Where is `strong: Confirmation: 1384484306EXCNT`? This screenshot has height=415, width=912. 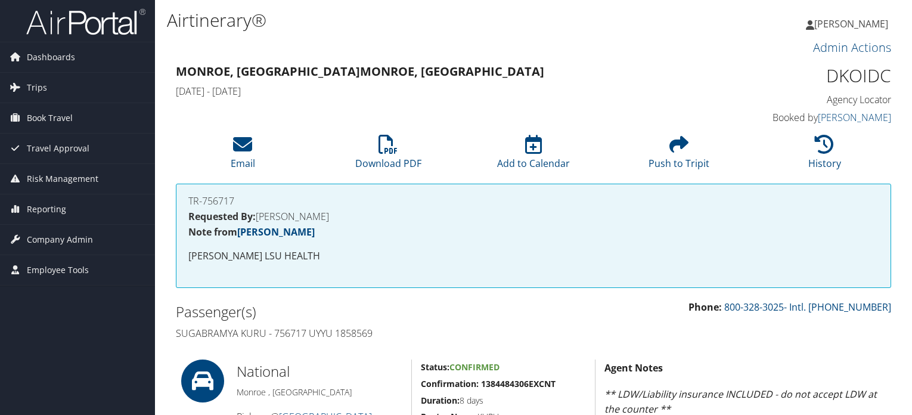 strong: Confirmation: 1384484306EXCNT is located at coordinates (488, 383).